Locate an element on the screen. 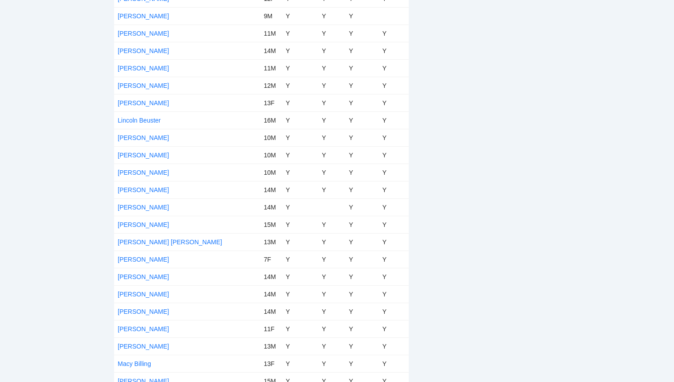 This screenshot has width=674, height=382. td: 7F is located at coordinates (271, 259).